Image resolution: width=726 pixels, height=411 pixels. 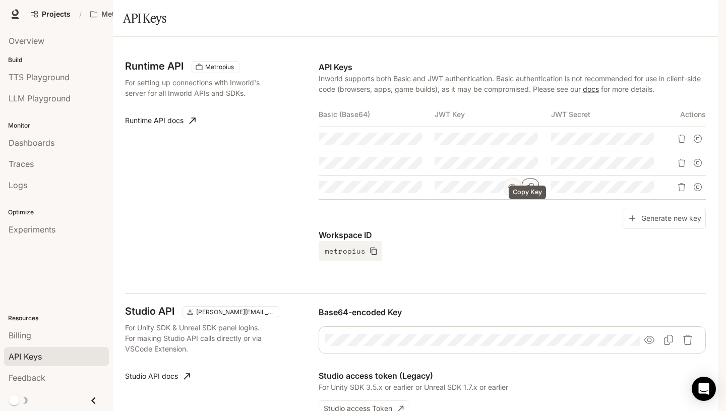 I want to click on div: Copy Key, so click(x=527, y=192).